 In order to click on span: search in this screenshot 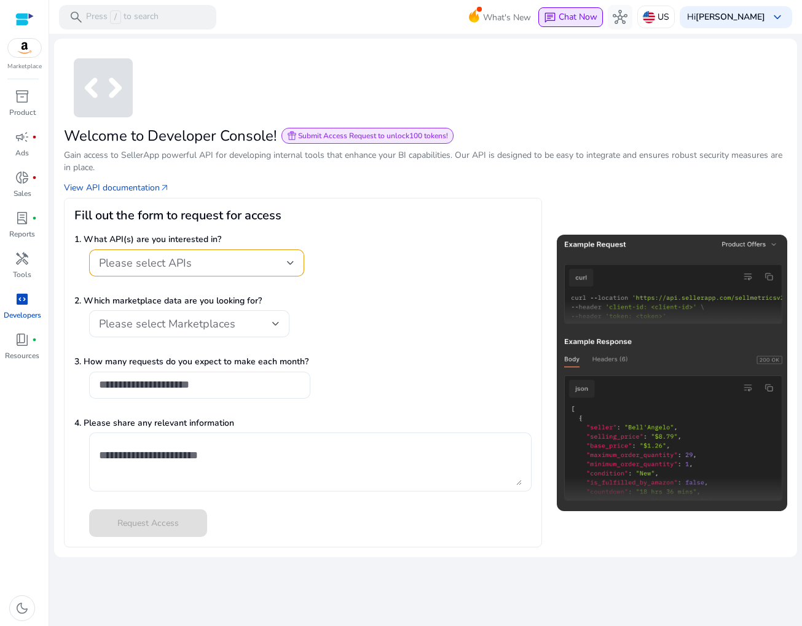, I will do `click(76, 17)`.